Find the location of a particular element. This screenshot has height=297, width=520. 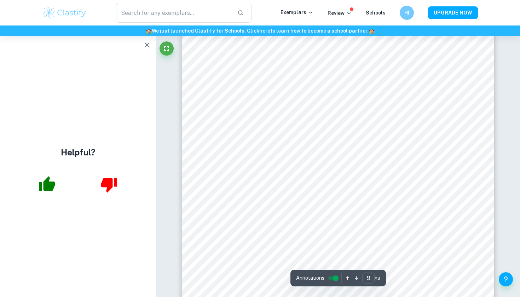

a: Schools is located at coordinates (376, 13).